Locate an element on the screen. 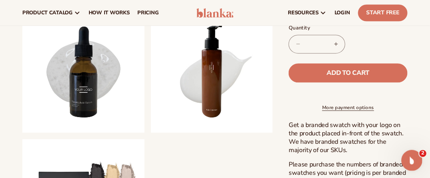 This screenshot has width=430, height=178. span: pricing is located at coordinates (148, 13).